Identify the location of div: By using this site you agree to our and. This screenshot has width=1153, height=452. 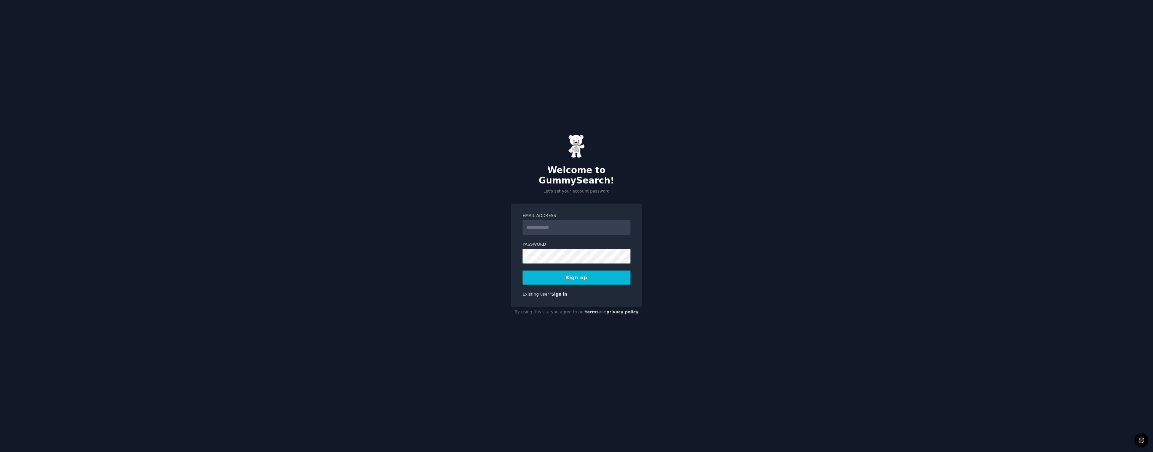
(576, 313).